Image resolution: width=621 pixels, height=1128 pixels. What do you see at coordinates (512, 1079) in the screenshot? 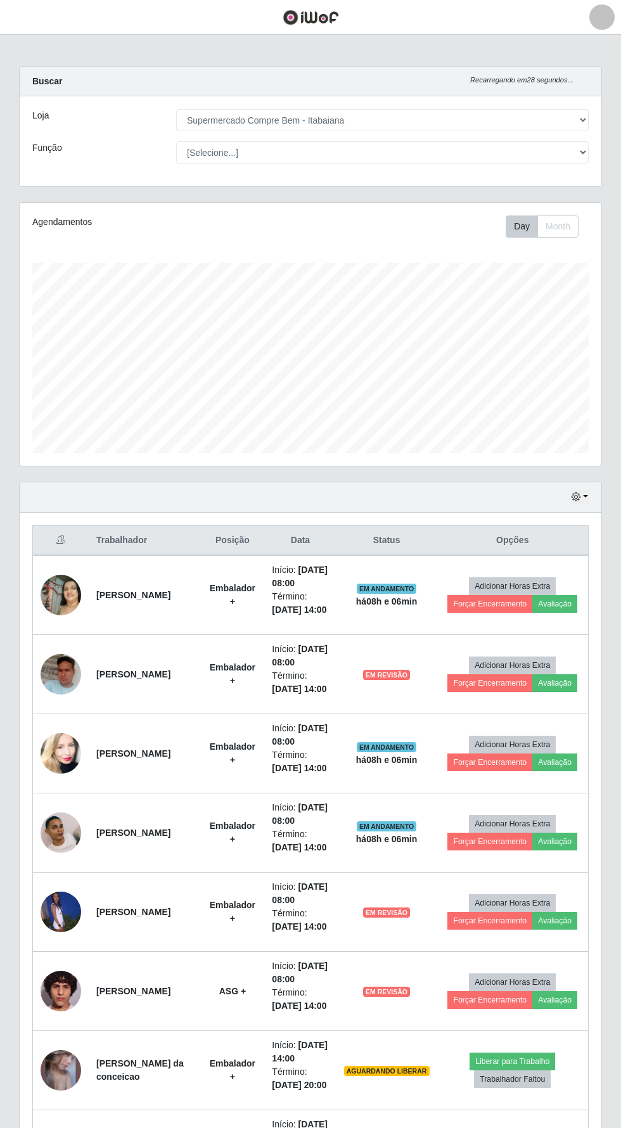
I see `button: Trabalhador Faltou` at bounding box center [512, 1079].